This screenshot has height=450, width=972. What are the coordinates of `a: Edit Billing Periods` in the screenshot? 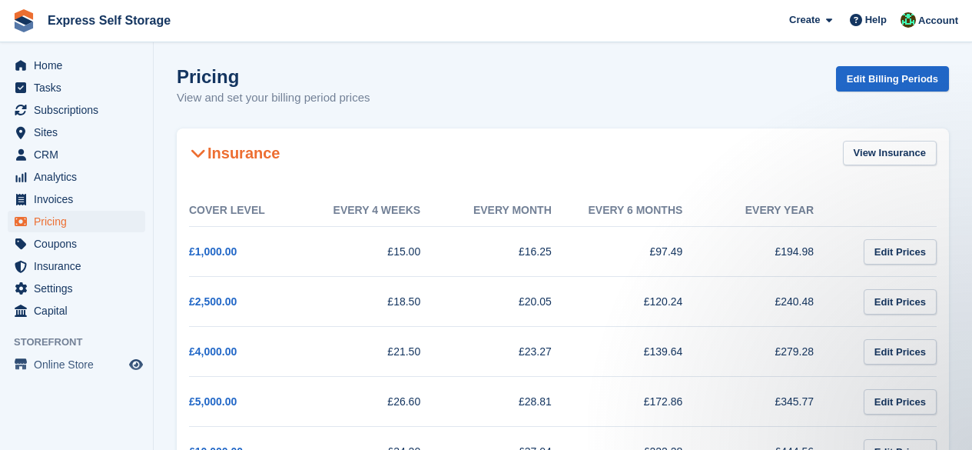 It's located at (893, 78).